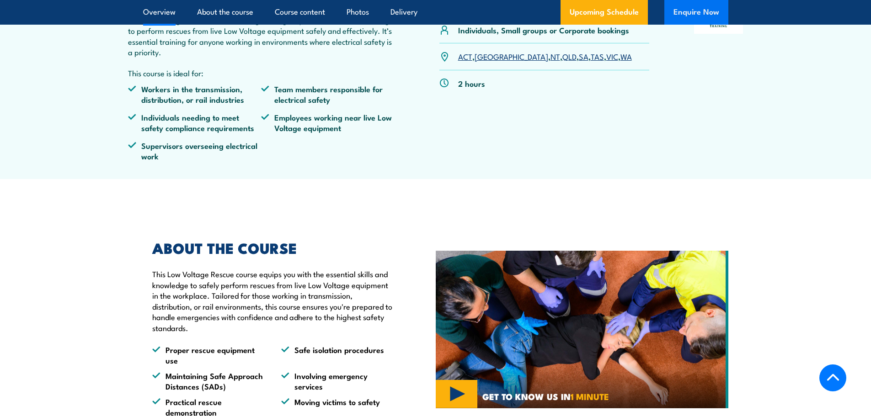  What do you see at coordinates (544, 30) in the screenshot?
I see `p: Individuals, Small groups or Corporate bookings` at bounding box center [544, 30].